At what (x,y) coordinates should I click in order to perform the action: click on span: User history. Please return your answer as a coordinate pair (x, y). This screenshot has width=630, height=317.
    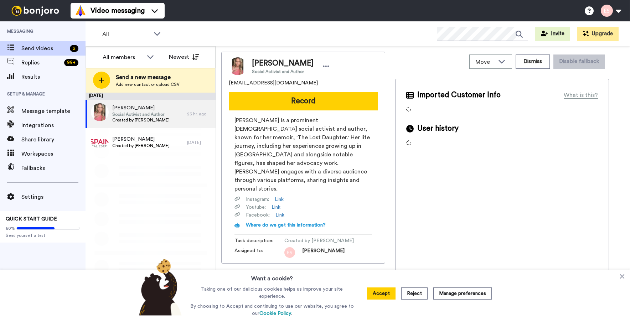
    Looking at the image, I should click on (438, 129).